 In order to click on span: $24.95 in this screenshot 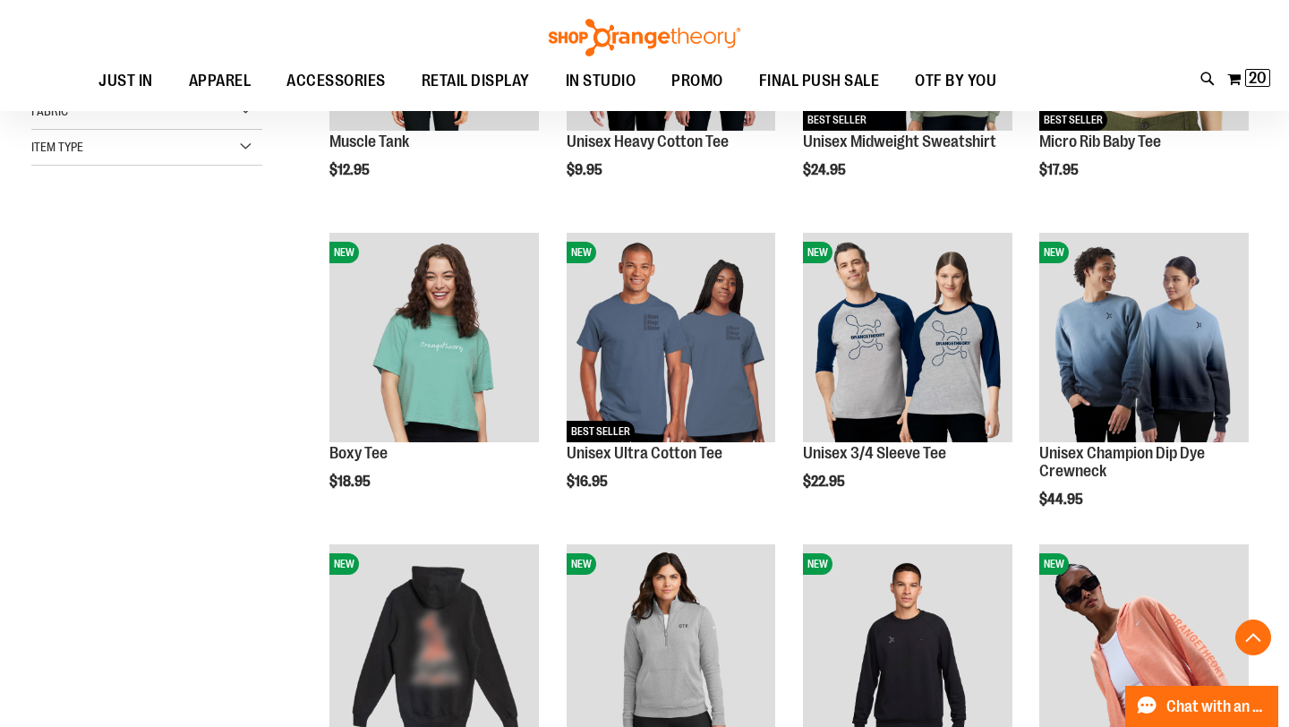, I will do `click(826, 170)`.